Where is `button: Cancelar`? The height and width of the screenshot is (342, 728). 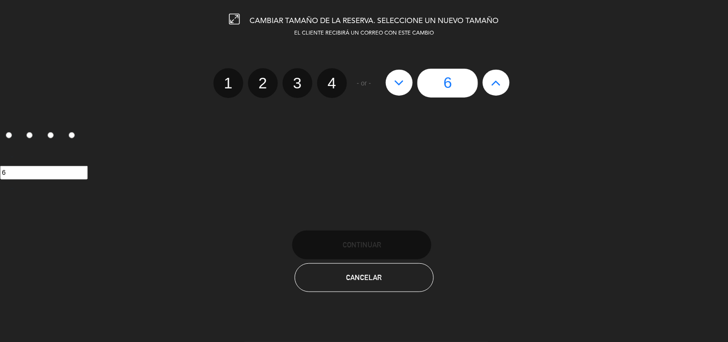
button: Cancelar is located at coordinates (364, 277).